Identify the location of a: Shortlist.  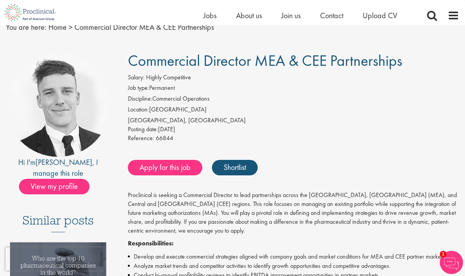
(235, 168).